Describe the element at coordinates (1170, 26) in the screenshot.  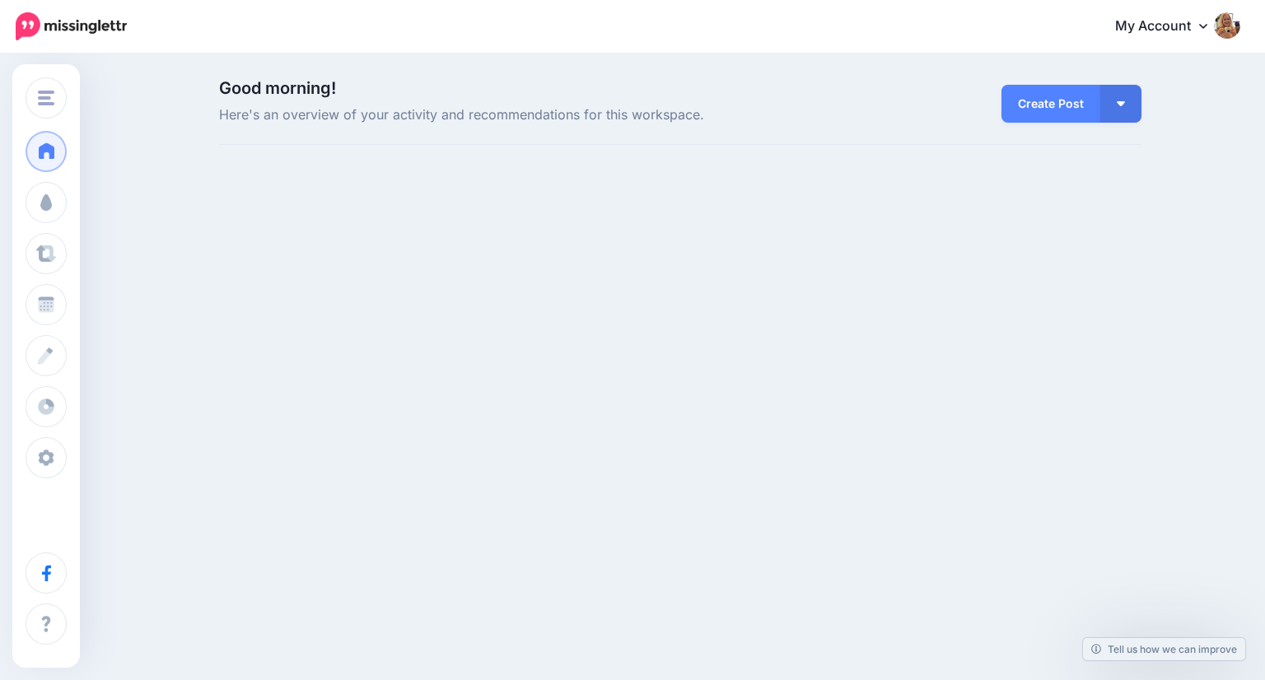
I see `a: My Account` at that location.